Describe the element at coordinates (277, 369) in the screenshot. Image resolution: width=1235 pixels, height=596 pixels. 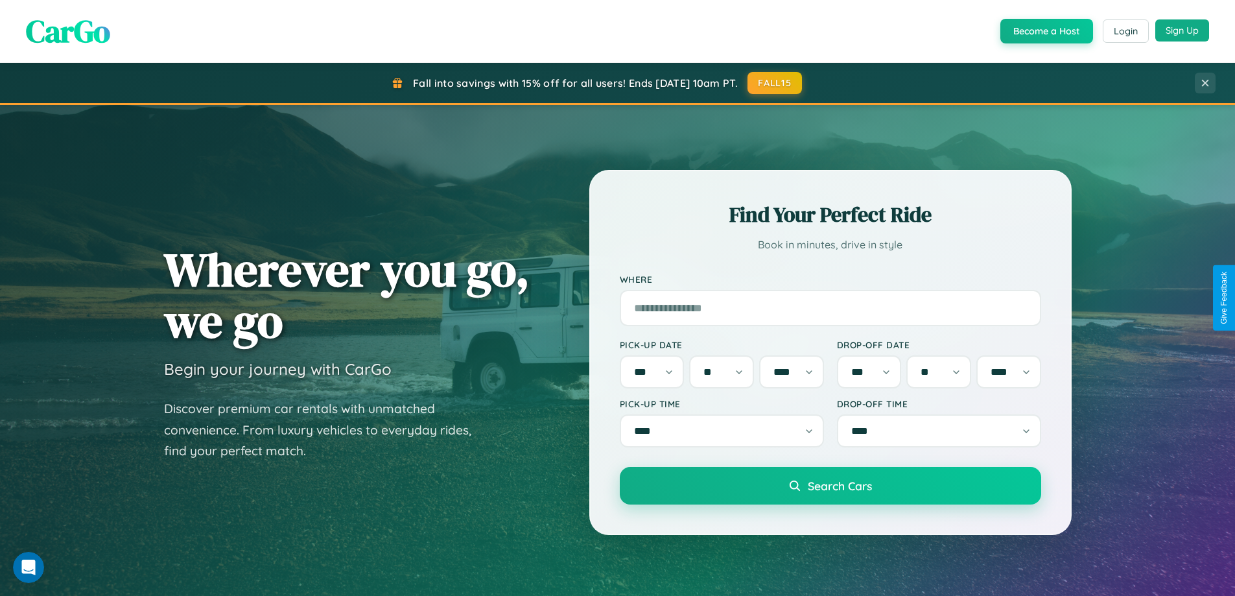
I see `h3: Begin your journey with CarGo` at that location.